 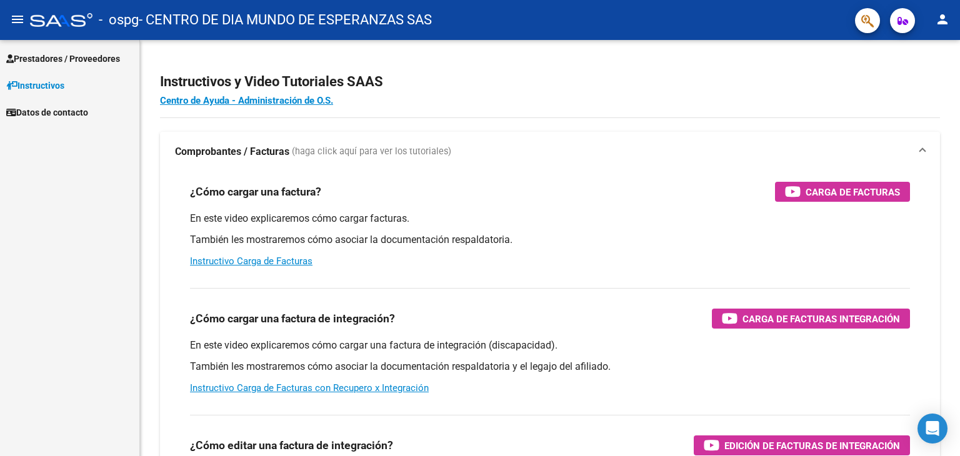 I want to click on p: En este video explicaremos cómo cargar facturas., so click(x=550, y=219).